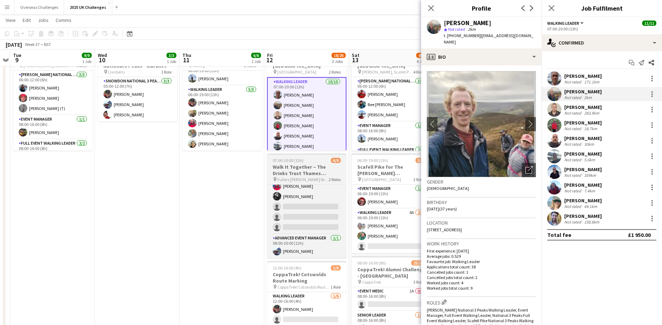 The width and height of the screenshot is (662, 325). What do you see at coordinates (102, 60) in the screenshot?
I see `span: 10` at bounding box center [102, 60].